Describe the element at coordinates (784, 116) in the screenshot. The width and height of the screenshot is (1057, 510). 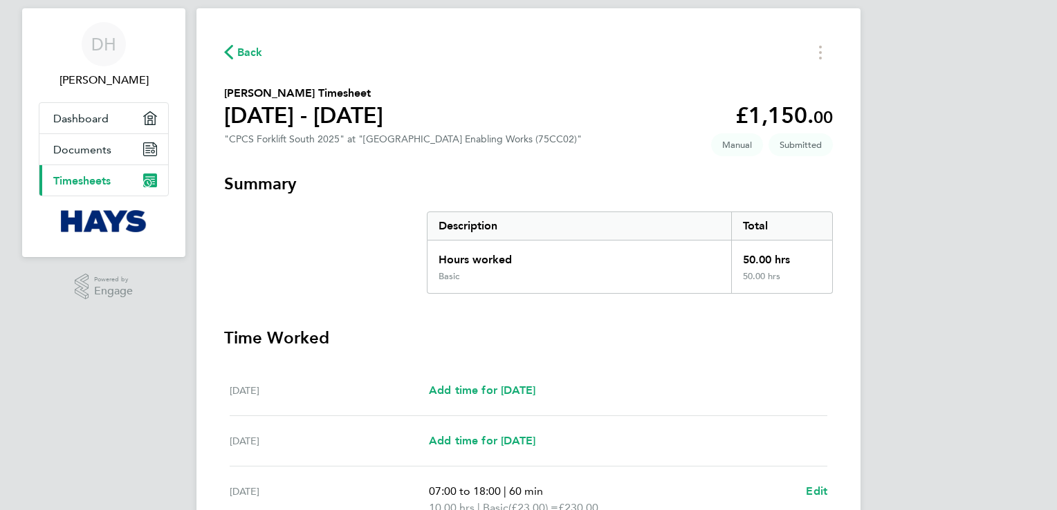
I see `app-decimal: £1,150.` at that location.